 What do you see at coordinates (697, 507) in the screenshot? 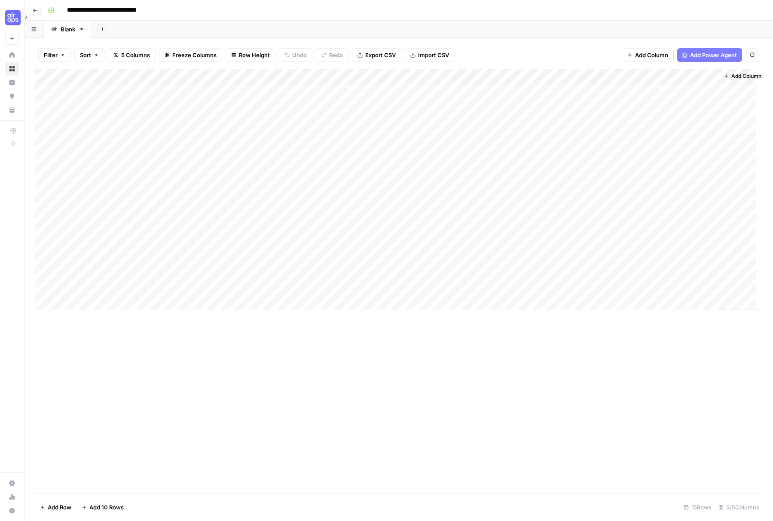
I see `div: 15 Rows` at bounding box center [697, 507].